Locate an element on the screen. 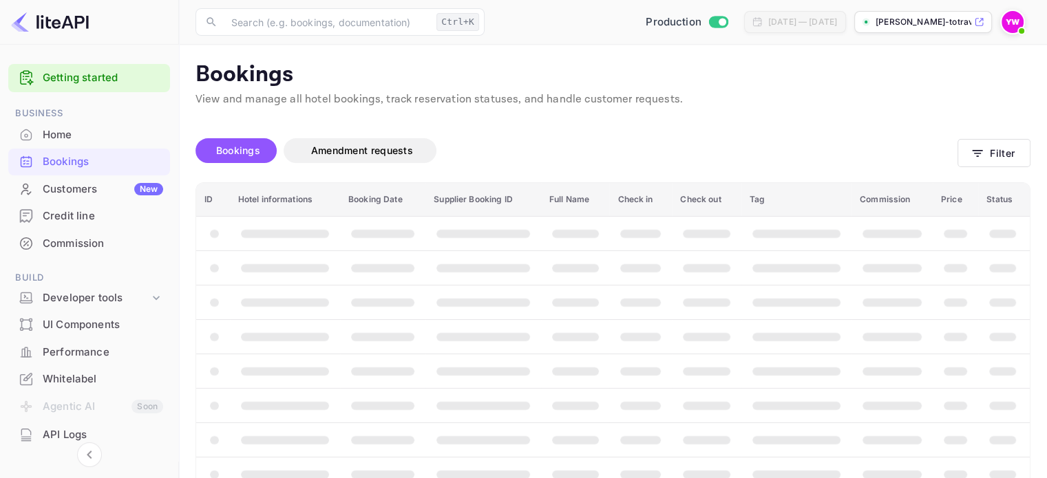 The height and width of the screenshot is (478, 1047). div: CustomersNew is located at coordinates (89, 189).